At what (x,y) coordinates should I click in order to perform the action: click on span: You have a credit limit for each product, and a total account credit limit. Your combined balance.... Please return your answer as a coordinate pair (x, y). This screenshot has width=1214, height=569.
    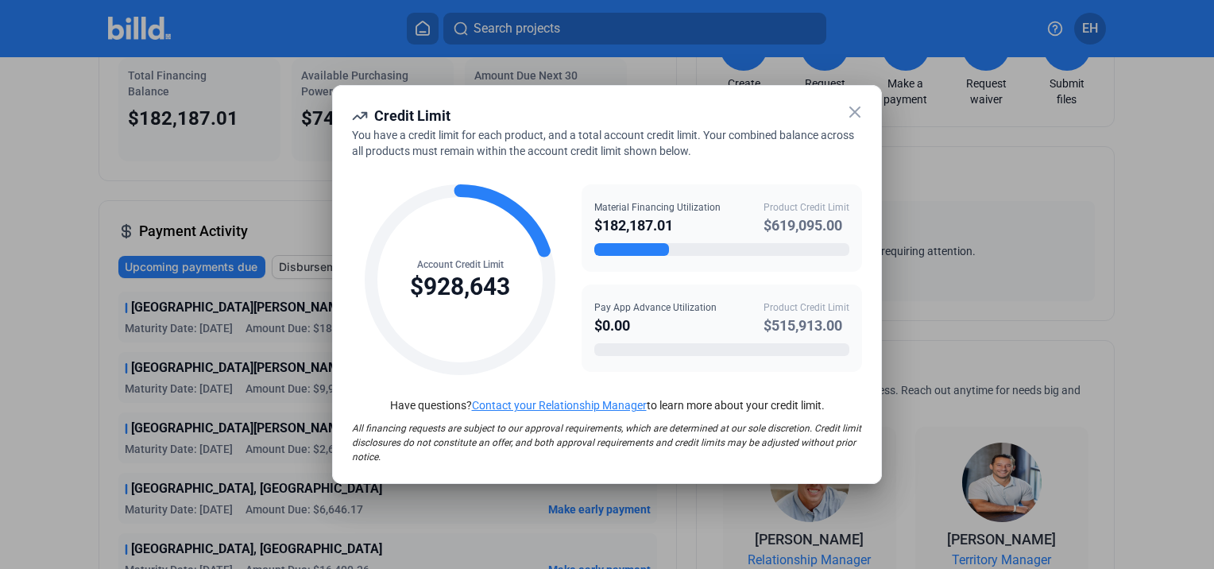
    Looking at the image, I should click on (603, 143).